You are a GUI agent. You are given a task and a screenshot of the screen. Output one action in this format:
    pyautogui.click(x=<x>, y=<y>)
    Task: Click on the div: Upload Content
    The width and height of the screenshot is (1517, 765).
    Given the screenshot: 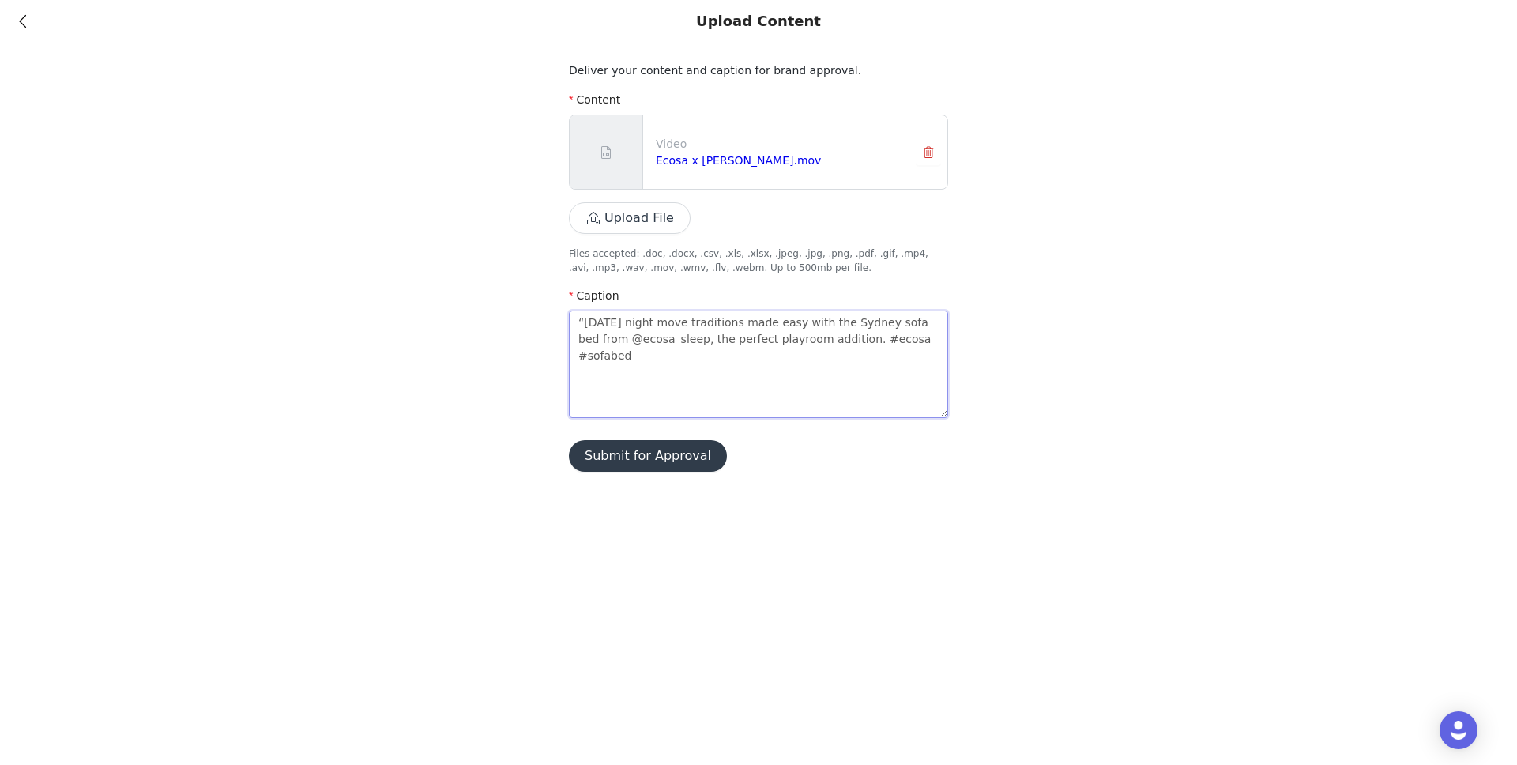 What is the action you would take?
    pyautogui.click(x=758, y=21)
    